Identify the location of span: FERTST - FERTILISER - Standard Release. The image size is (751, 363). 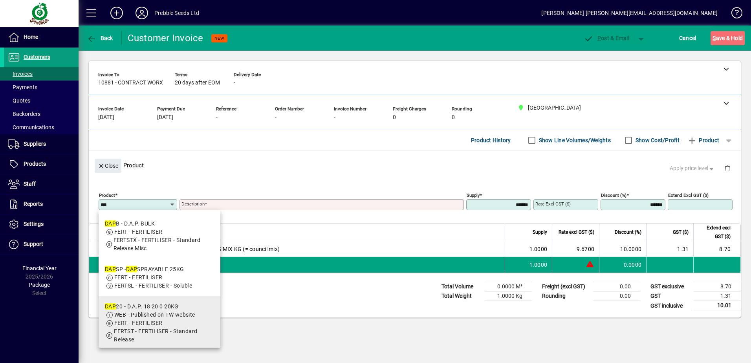
(156, 335).